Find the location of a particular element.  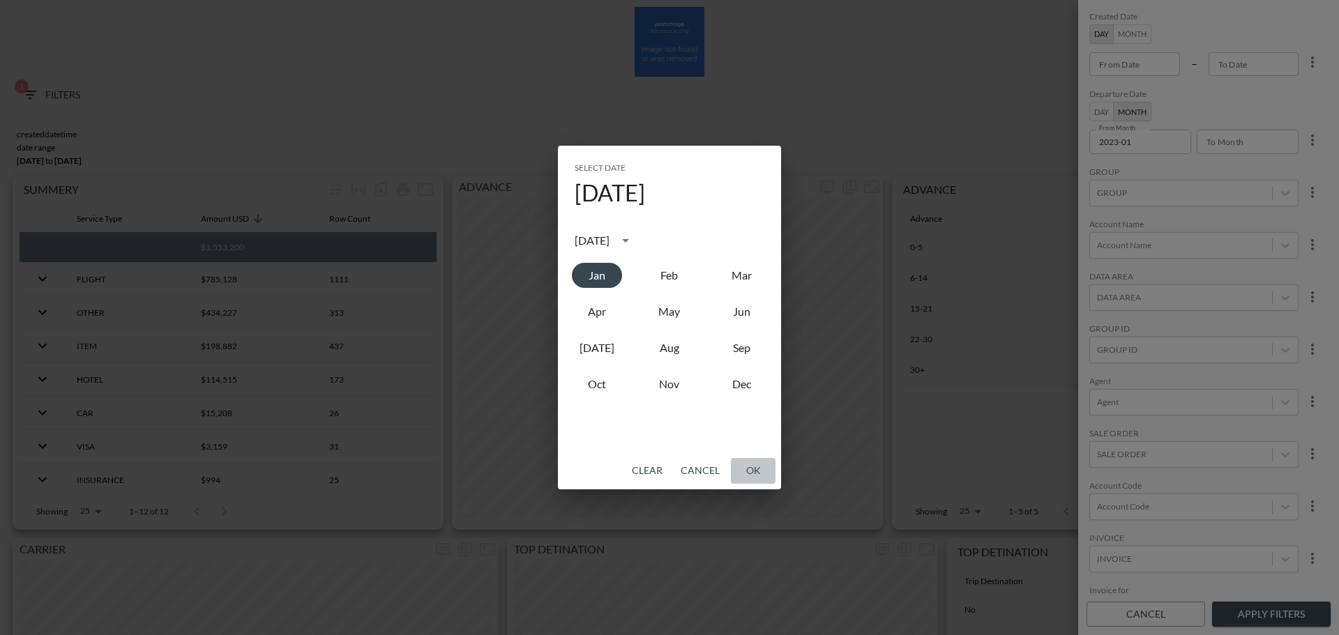

button: January is located at coordinates (597, 275).